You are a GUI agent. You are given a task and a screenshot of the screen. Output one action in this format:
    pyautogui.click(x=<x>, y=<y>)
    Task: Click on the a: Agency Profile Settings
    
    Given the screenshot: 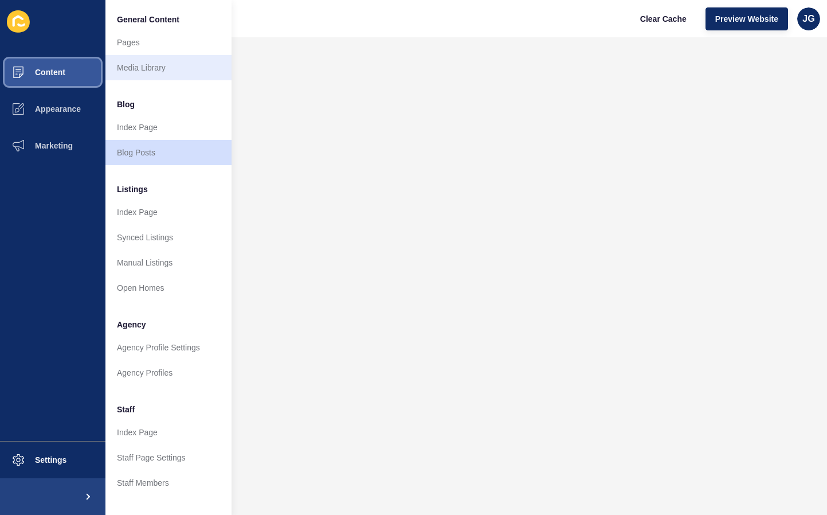 What is the action you would take?
    pyautogui.click(x=169, y=347)
    